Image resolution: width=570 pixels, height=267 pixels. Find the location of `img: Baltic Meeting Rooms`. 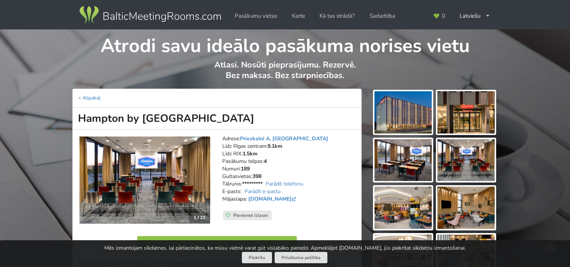

img: Baltic Meeting Rooms is located at coordinates (150, 15).